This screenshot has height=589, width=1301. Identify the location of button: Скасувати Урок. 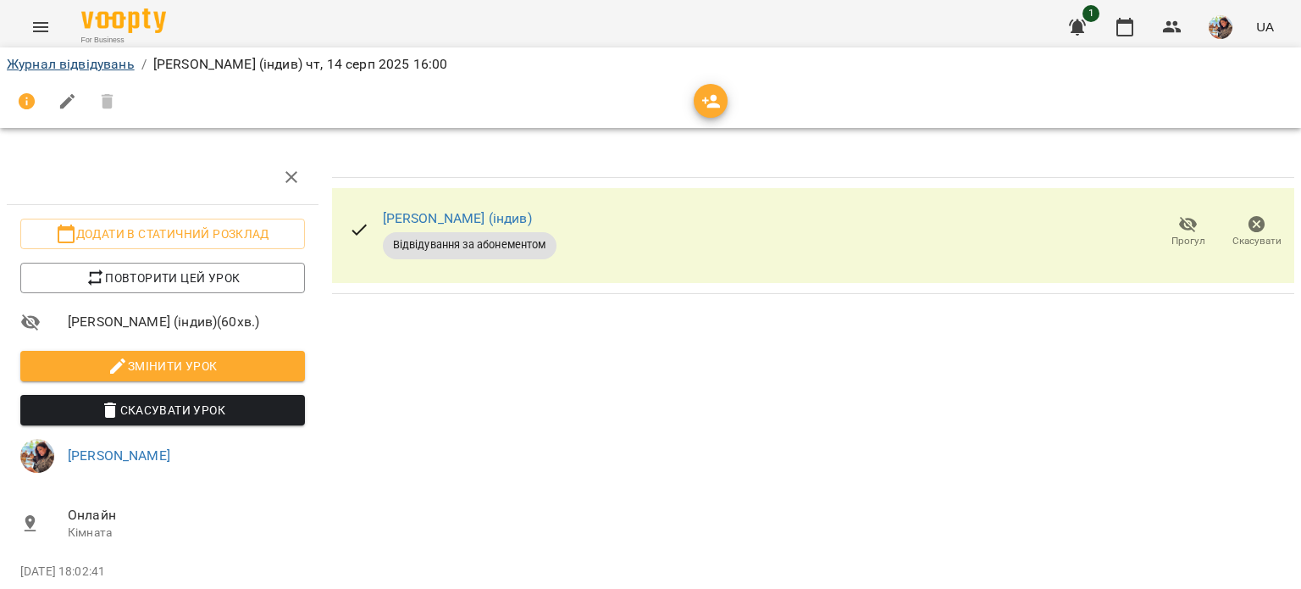
(163, 410).